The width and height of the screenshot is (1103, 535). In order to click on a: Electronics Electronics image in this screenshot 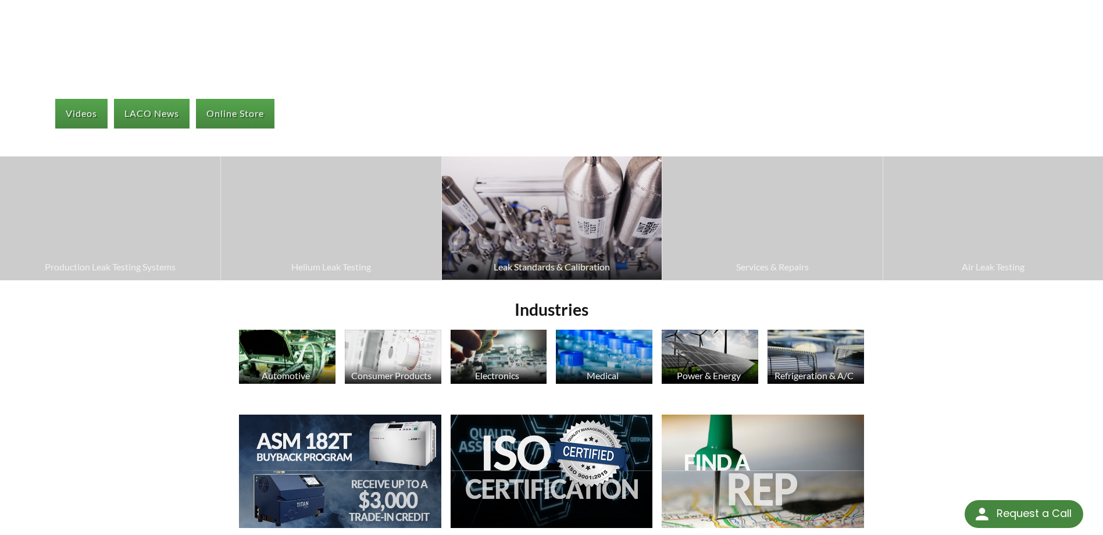, I will do `click(499, 358)`.